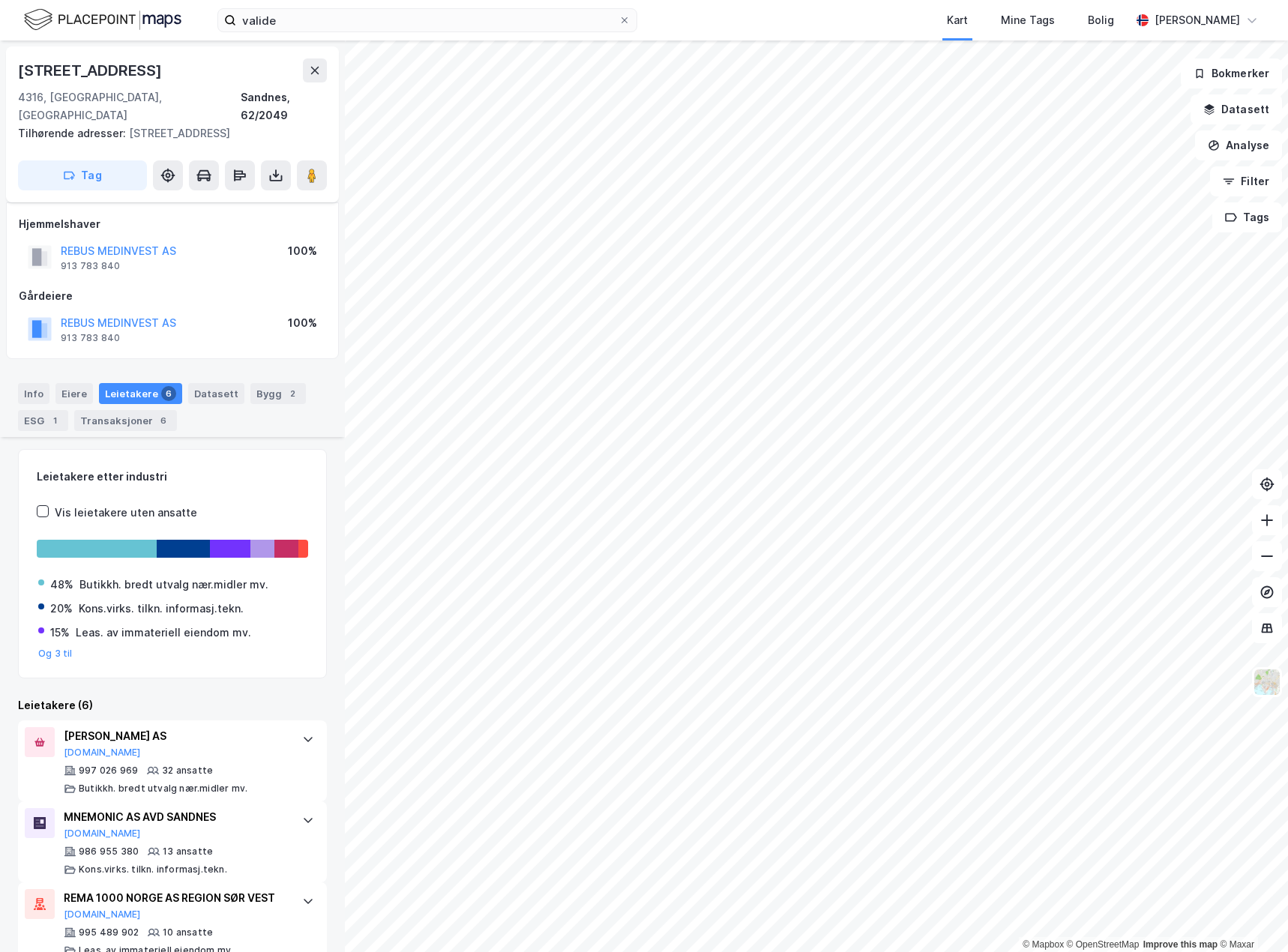 The width and height of the screenshot is (1288, 952). I want to click on div: 32 ansatte, so click(187, 770).